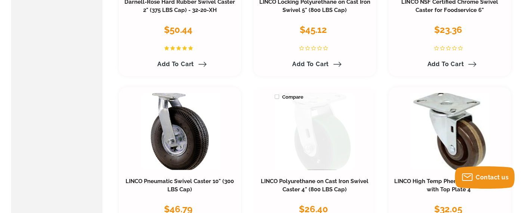 This screenshot has width=522, height=213. What do you see at coordinates (448, 30) in the screenshot?
I see `span: $23.36` at bounding box center [448, 30].